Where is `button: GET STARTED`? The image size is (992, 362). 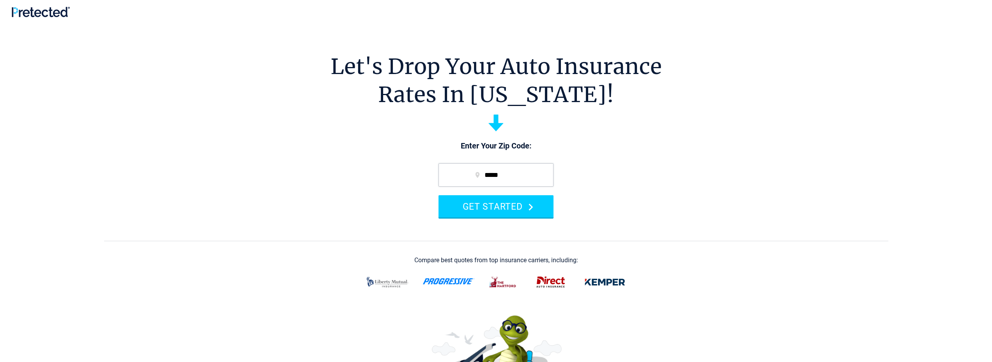 button: GET STARTED is located at coordinates (496, 206).